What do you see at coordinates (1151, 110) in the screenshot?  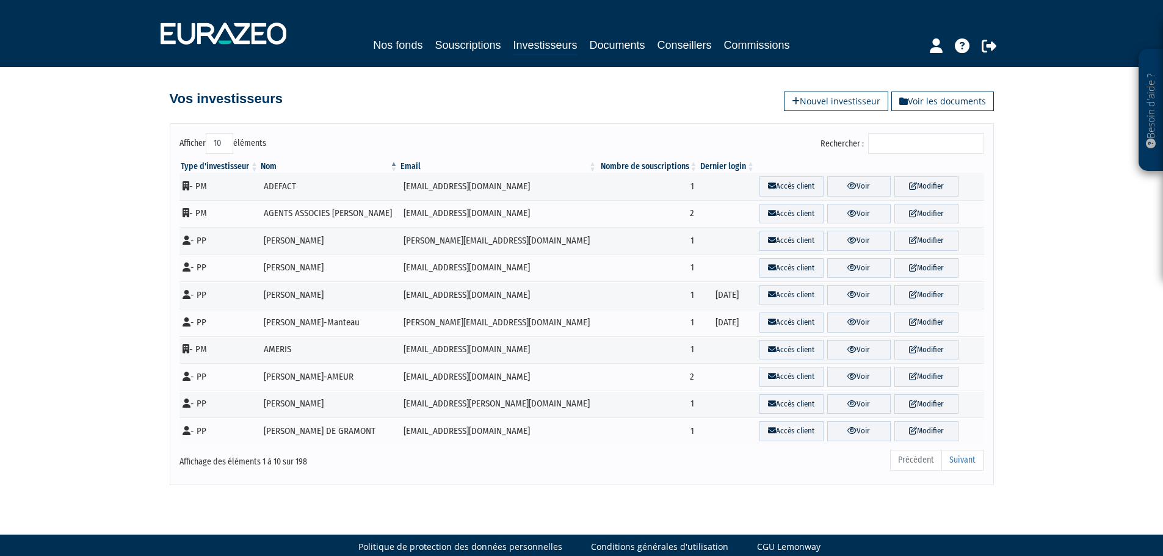 I see `p: Besoin d'aide ?` at bounding box center [1151, 110].